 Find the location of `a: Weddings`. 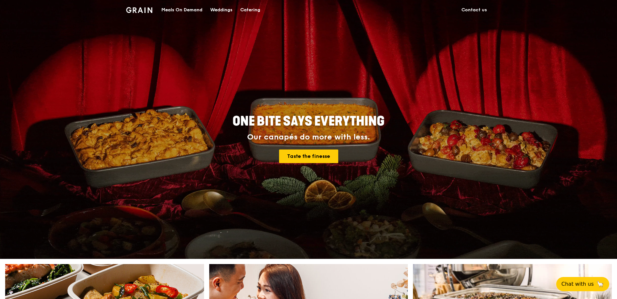

a: Weddings is located at coordinates (221, 10).